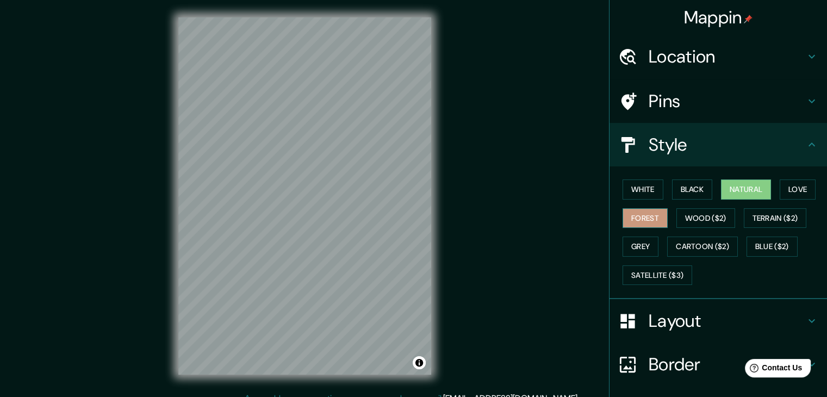 This screenshot has height=397, width=827. What do you see at coordinates (645, 218) in the screenshot?
I see `button: Forest` at bounding box center [645, 218].